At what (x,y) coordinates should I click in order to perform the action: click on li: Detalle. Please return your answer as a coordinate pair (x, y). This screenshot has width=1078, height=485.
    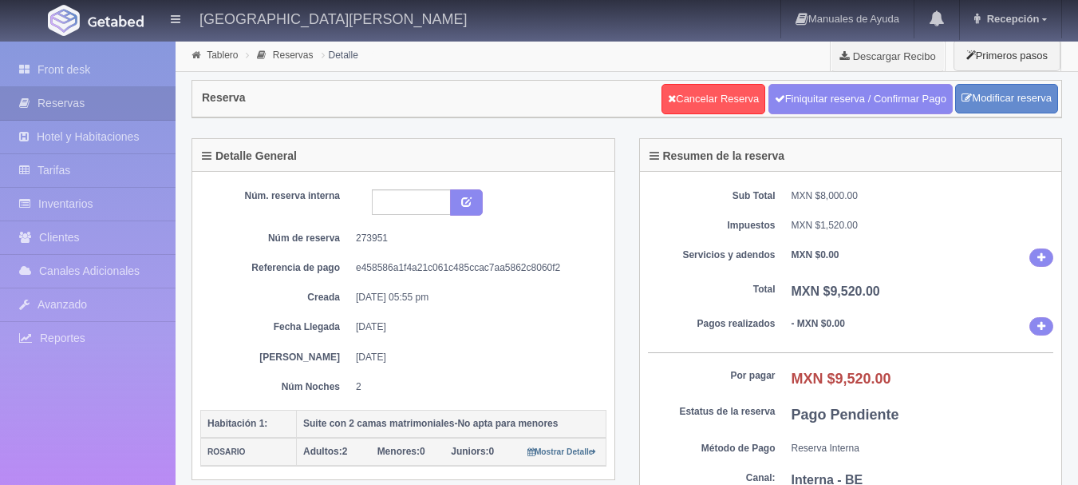
    Looking at the image, I should click on (340, 54).